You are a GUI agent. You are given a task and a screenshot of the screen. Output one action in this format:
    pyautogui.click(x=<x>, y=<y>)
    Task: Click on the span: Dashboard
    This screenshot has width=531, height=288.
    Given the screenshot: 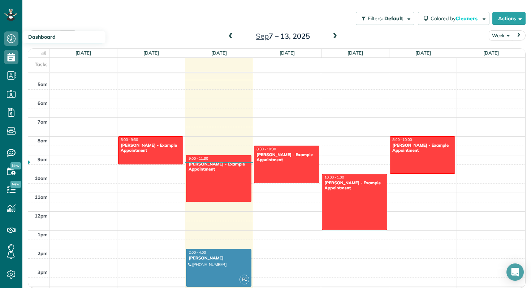 What is the action you would take?
    pyautogui.click(x=42, y=37)
    